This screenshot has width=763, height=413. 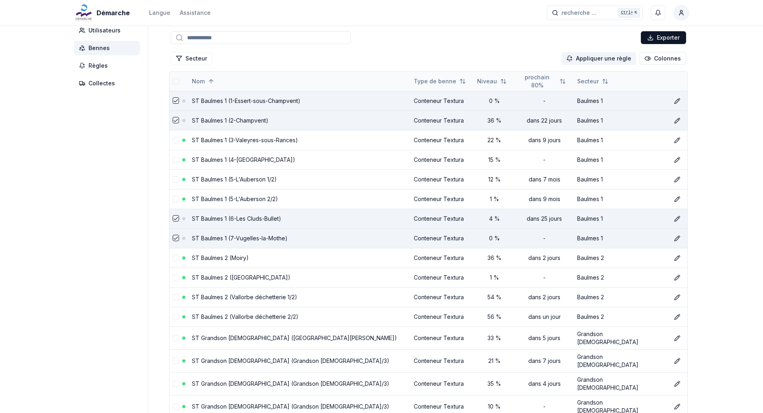 I want to click on a: Démarche, so click(x=103, y=13).